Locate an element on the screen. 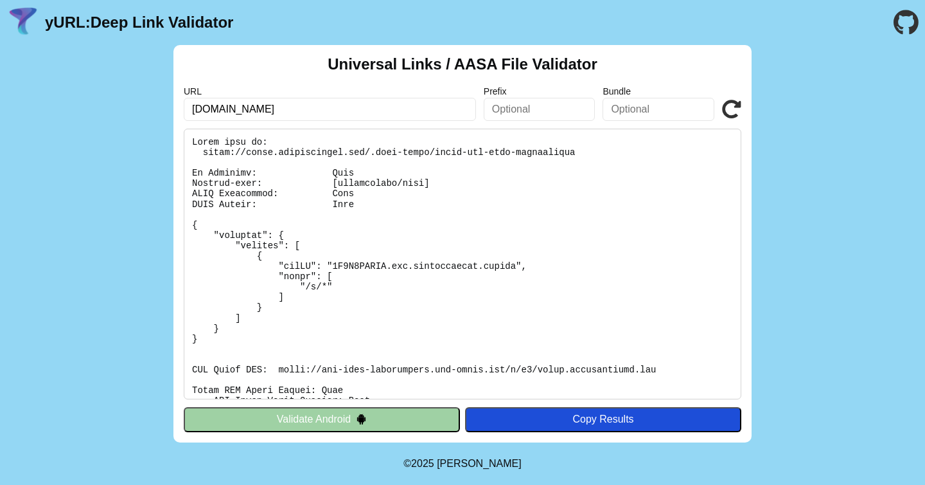  label: Prefix is located at coordinates (540, 91).